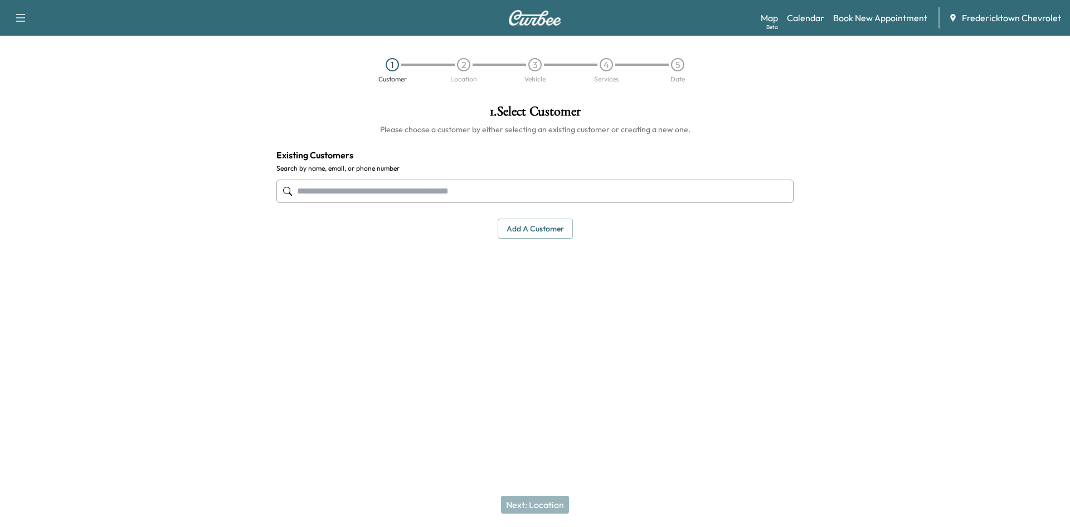 Image resolution: width=1070 pixels, height=527 pixels. Describe the element at coordinates (678, 65) in the screenshot. I see `div: 5` at that location.